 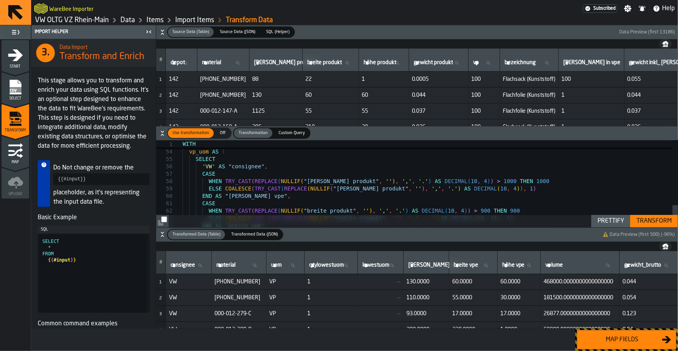 I want to click on span: Transformed Data (JSON), so click(x=254, y=234).